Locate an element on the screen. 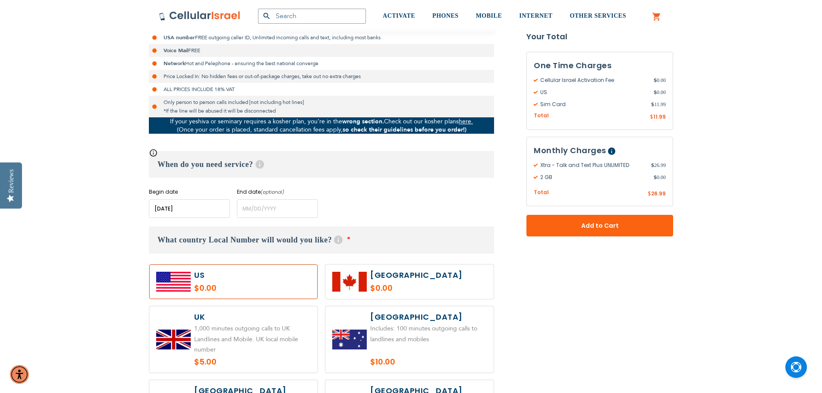 The height and width of the screenshot is (393, 822). span: What country Local Number will would you like? is located at coordinates (245, 240).